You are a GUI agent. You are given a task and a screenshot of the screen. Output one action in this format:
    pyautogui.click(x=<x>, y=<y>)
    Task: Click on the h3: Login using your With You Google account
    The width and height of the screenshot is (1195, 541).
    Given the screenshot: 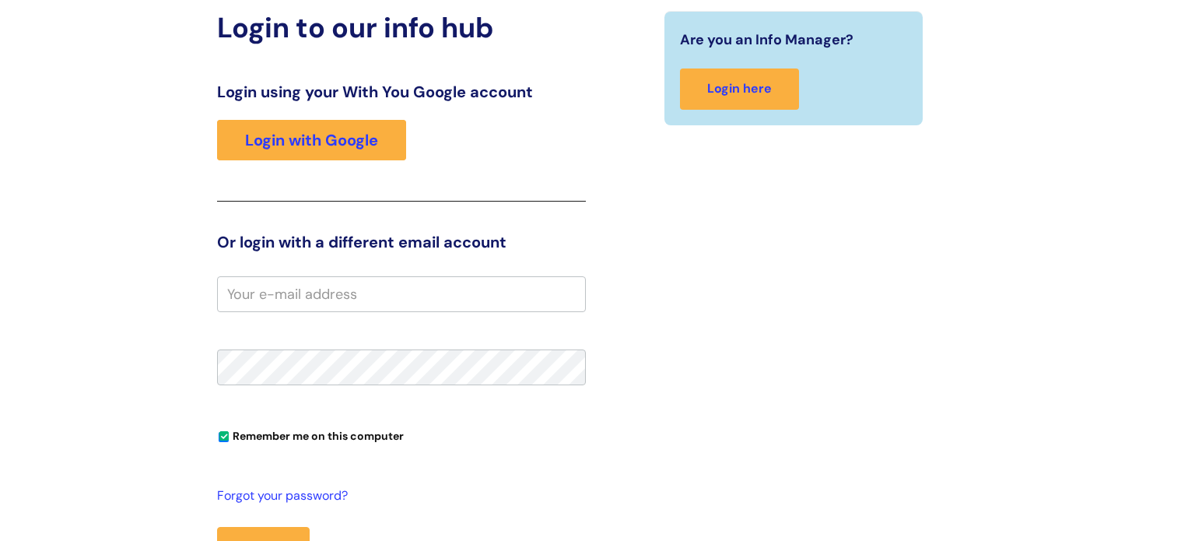 What is the action you would take?
    pyautogui.click(x=401, y=92)
    